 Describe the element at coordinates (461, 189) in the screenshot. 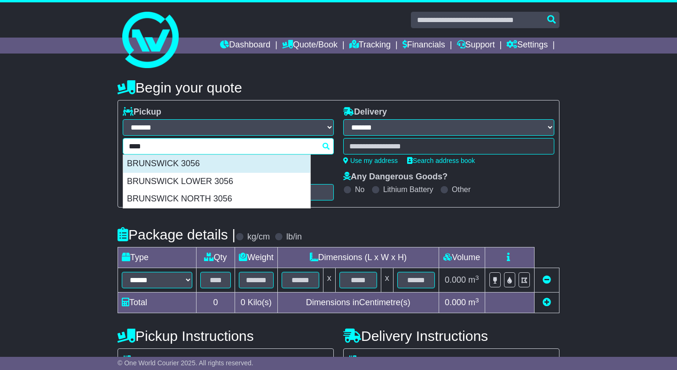

I see `label: Other` at that location.